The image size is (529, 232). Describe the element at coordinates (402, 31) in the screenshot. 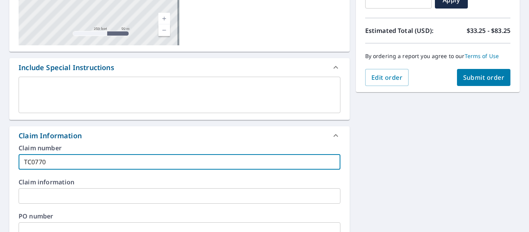

I see `p: Estimated Total (USD):` at that location.